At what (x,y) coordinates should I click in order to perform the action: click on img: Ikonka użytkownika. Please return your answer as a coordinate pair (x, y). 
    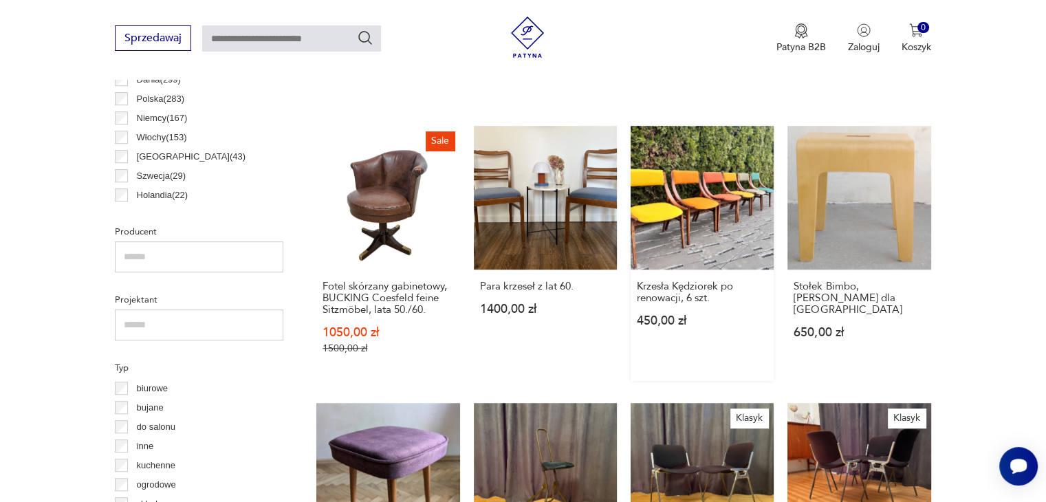
    Looking at the image, I should click on (863, 30).